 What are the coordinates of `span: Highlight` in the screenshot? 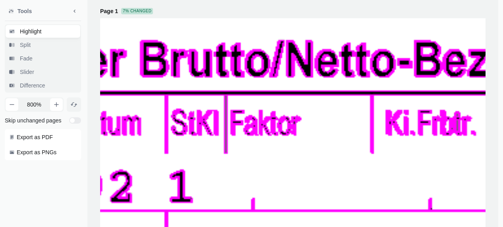 It's located at (31, 31).